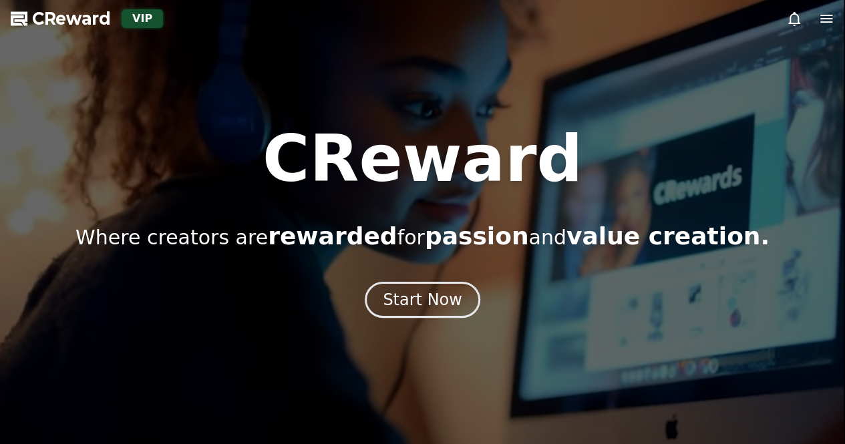 The image size is (845, 444). What do you see at coordinates (422, 300) in the screenshot?
I see `button: Start Now` at bounding box center [422, 300].